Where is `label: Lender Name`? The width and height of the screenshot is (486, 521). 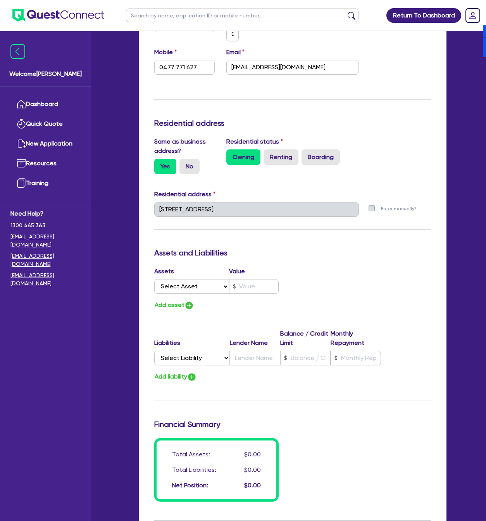
label: Lender Name is located at coordinates (255, 343).